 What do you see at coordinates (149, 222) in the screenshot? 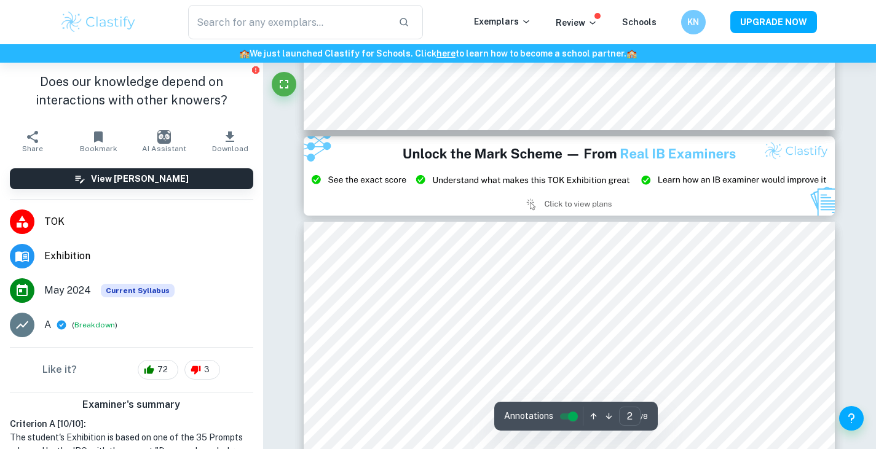
I see `span: TOK` at bounding box center [149, 222].